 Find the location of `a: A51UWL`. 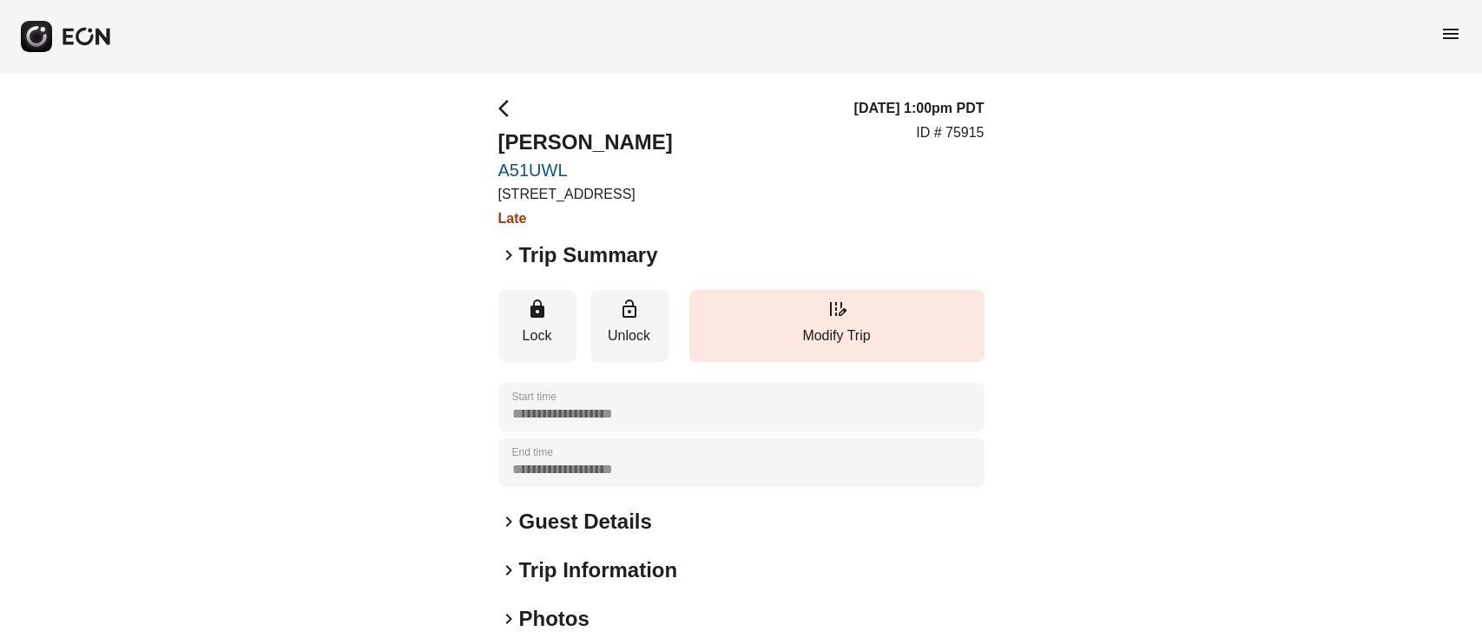

a: A51UWL is located at coordinates (585, 170).